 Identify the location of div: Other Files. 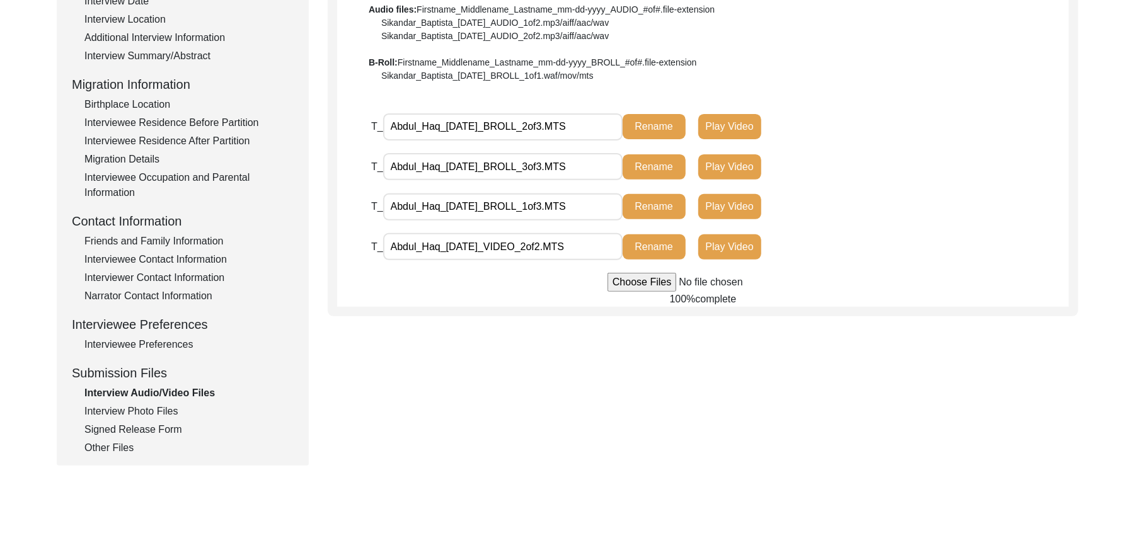
(189, 448).